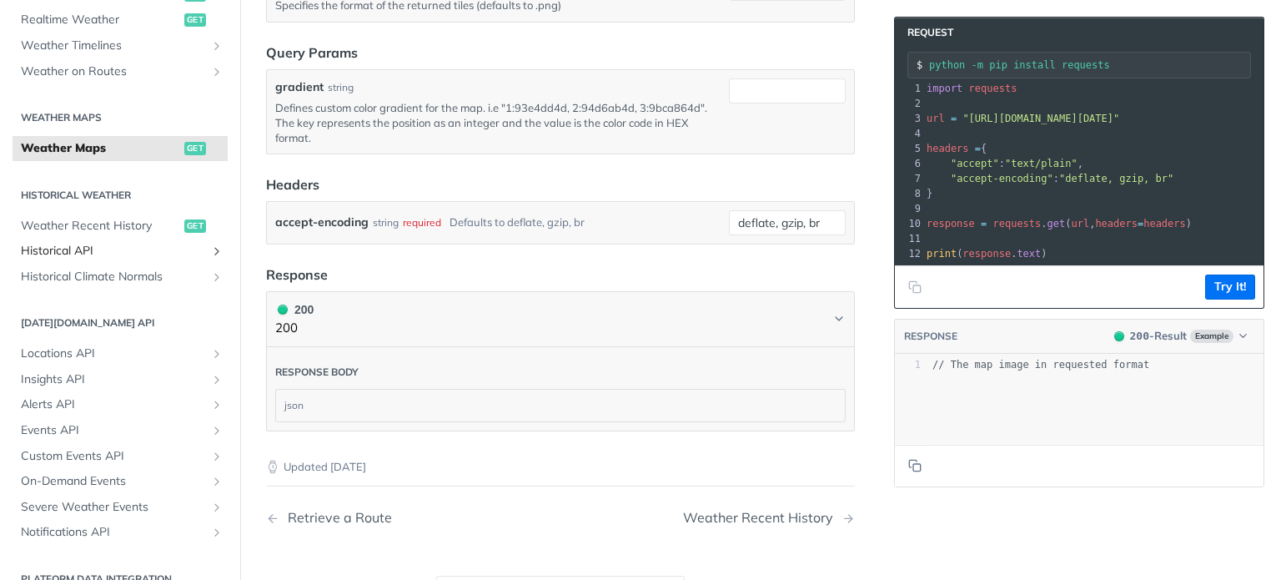 This screenshot has height=580, width=1281. Describe the element at coordinates (120, 481) in the screenshot. I see `a: On-Demand EventsShow subpages for On-Demand Events` at that location.